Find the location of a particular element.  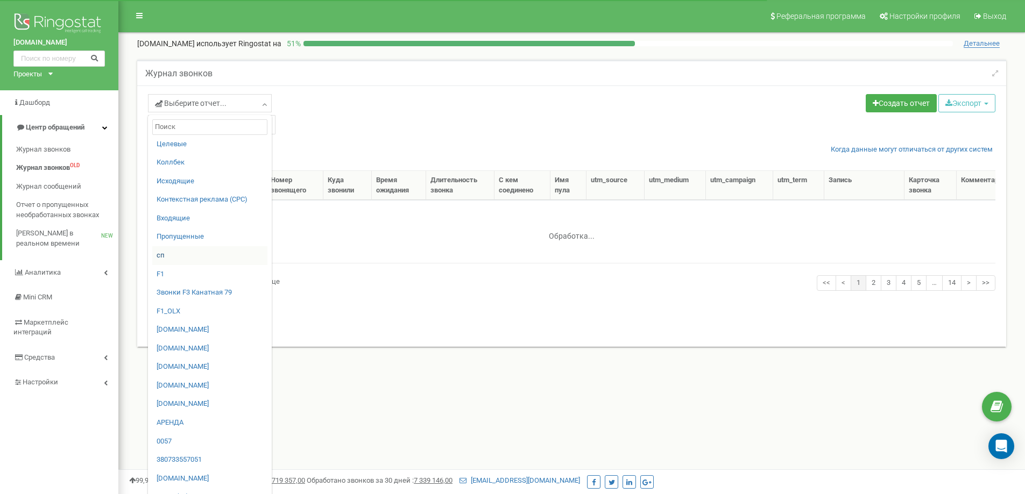

th: Запись is located at coordinates (864, 186).